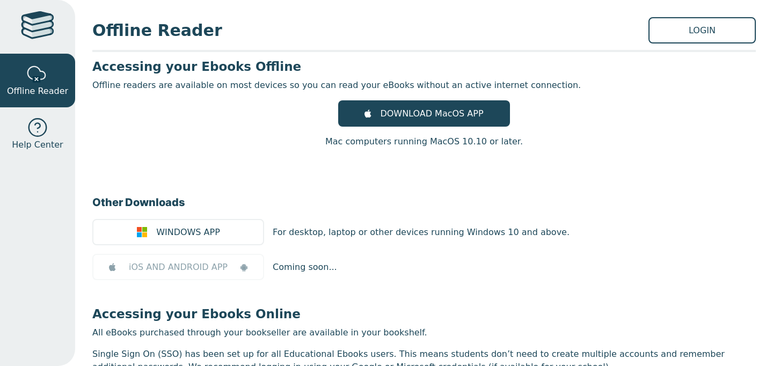  Describe the element at coordinates (424, 85) in the screenshot. I see `p: Offline readers are available on most devices so you can read your eBooks without an active inter...` at that location.